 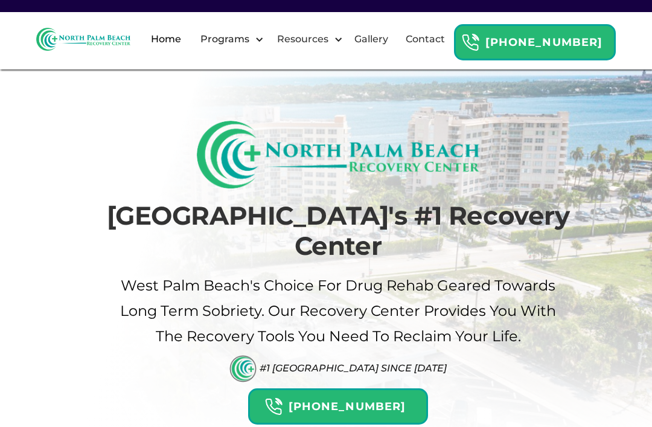 I want to click on a: Gallery, so click(x=372, y=39).